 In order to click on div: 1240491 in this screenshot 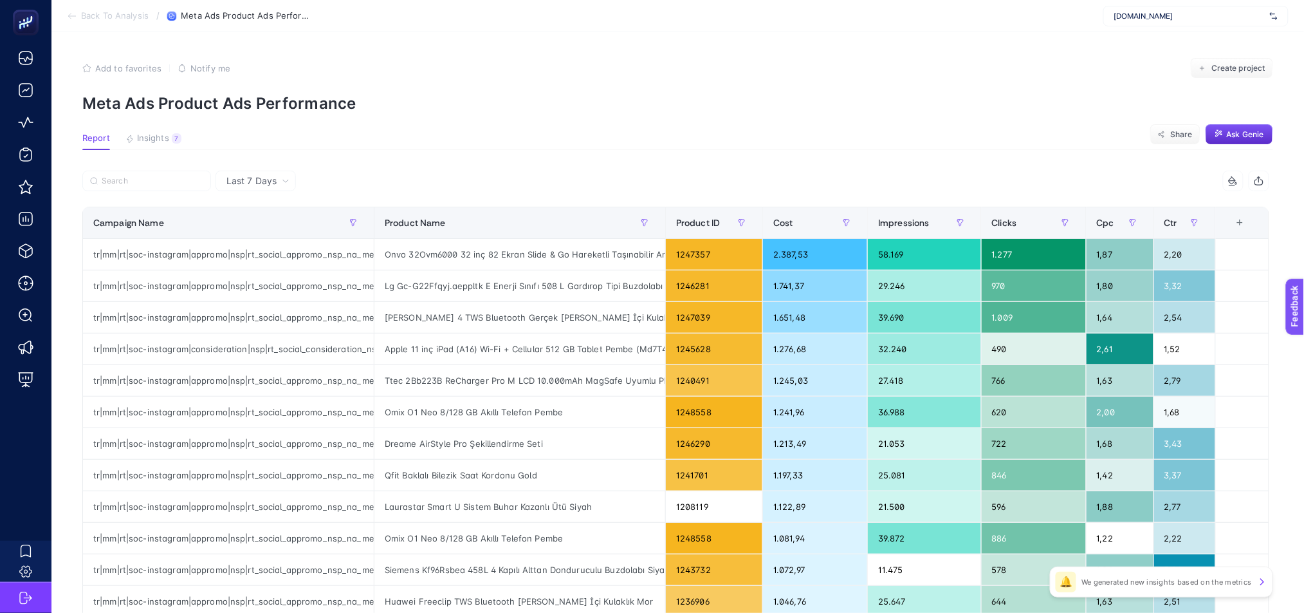, I will do `click(714, 380)`.